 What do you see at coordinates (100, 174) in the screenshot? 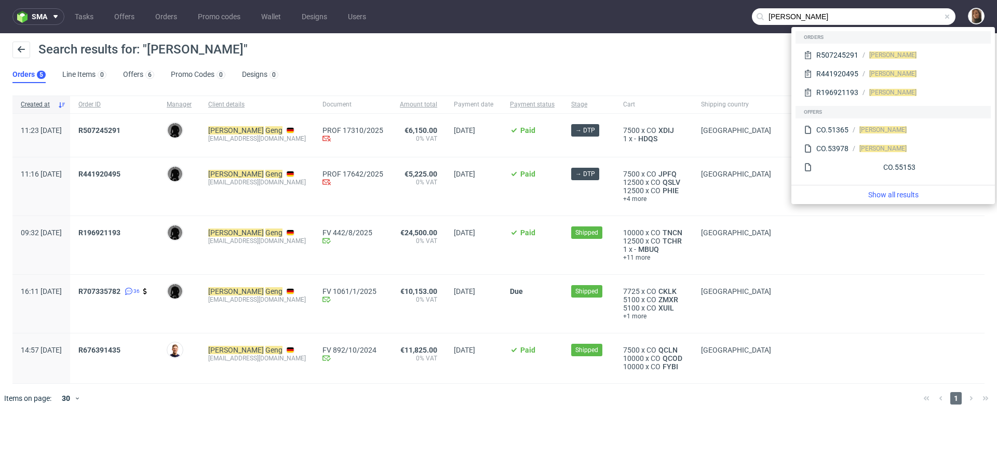
I see `a: R441920495` at bounding box center [100, 174].